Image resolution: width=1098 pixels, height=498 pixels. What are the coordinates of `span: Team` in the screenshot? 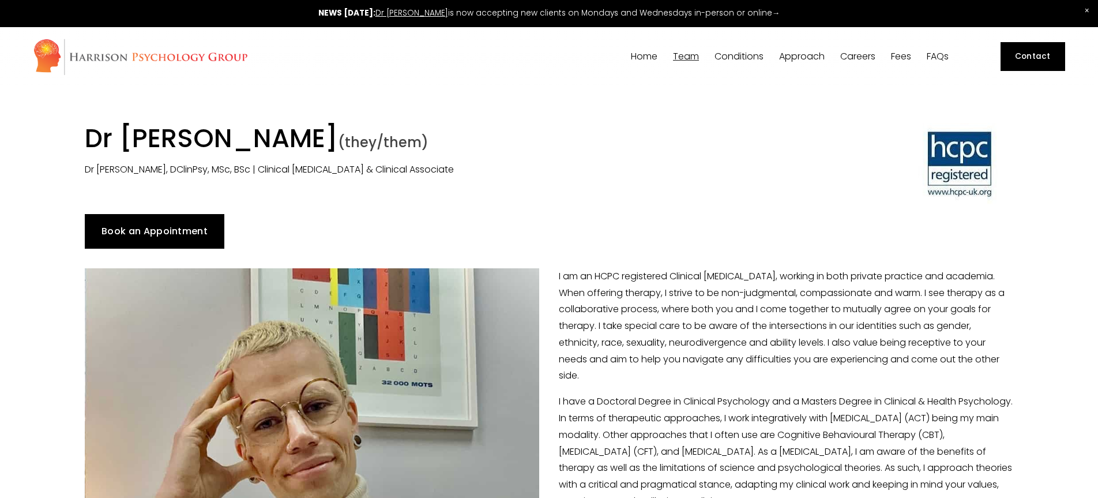 It's located at (686, 57).